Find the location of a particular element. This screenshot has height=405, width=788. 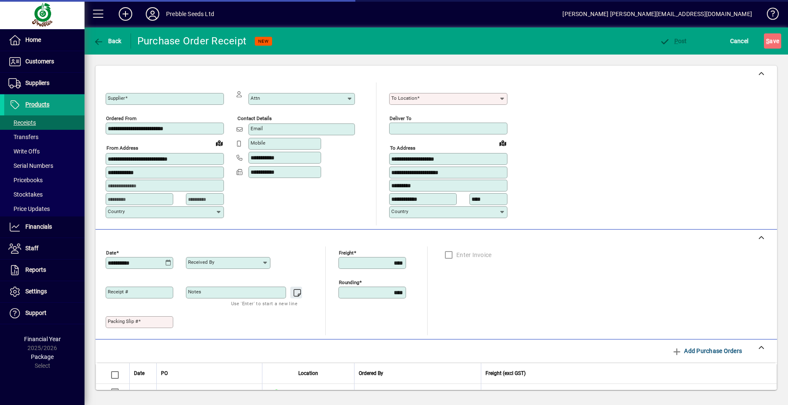

span: Reports is located at coordinates (35, 269).